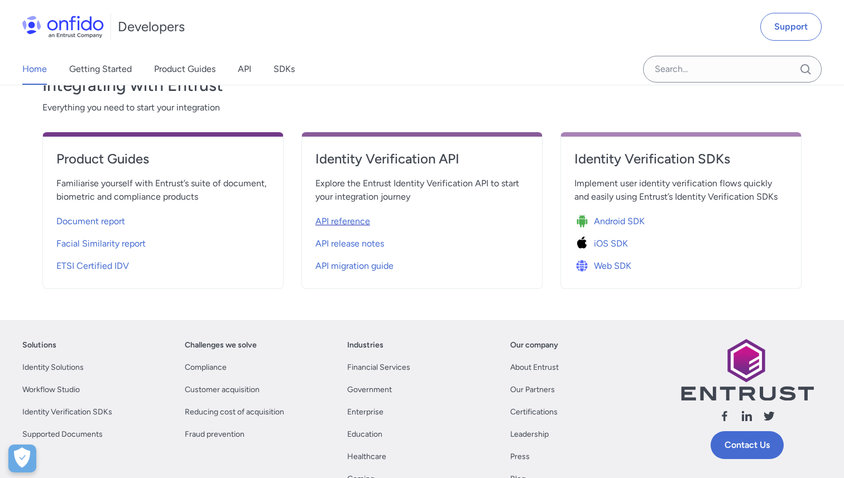  What do you see at coordinates (681, 242) in the screenshot?
I see `a: Icon iOS SDKiOS SDK` at bounding box center [681, 242].